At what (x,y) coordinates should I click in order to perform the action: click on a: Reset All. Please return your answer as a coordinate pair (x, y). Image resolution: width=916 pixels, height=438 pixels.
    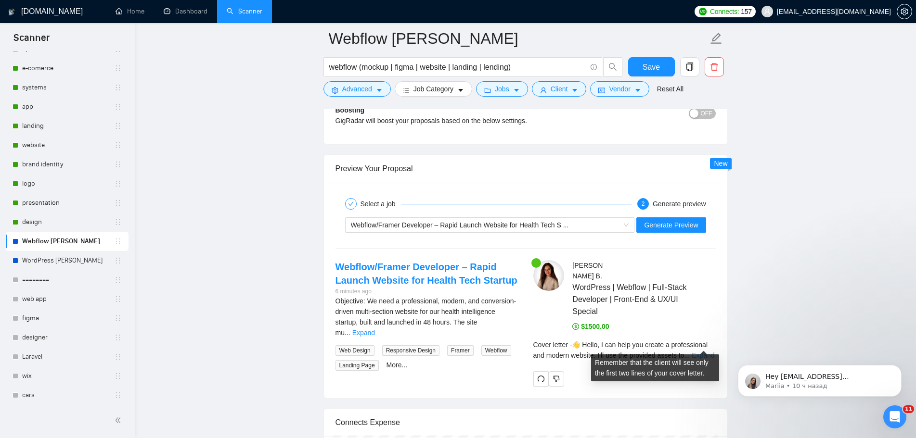
    Looking at the image, I should click on (670, 89).